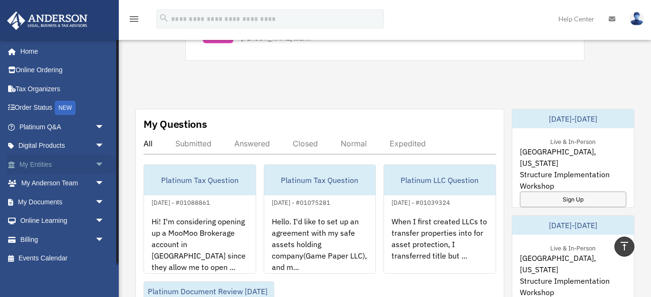  What do you see at coordinates (193, 144) in the screenshot?
I see `div: Submitted` at bounding box center [193, 144].